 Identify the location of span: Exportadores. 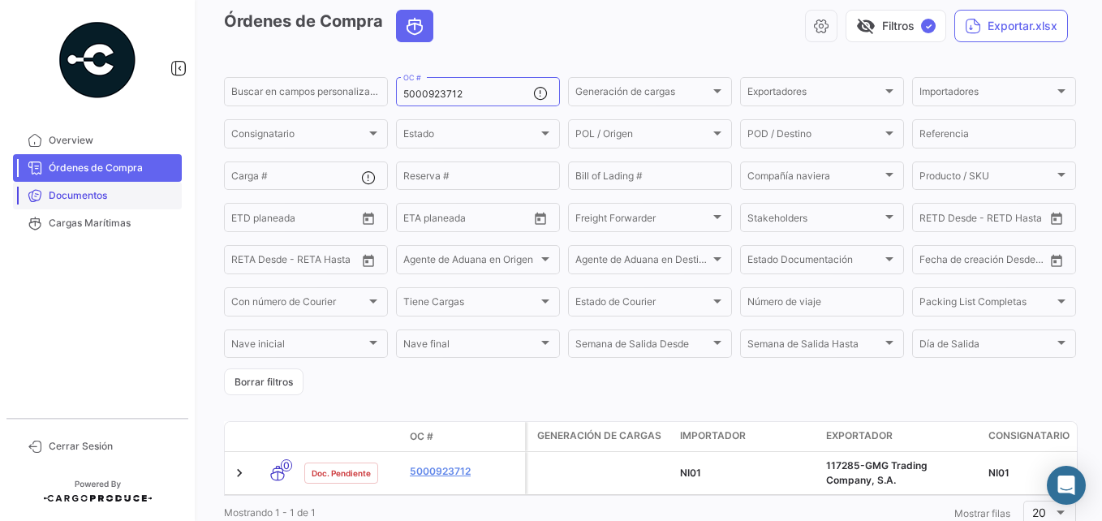
(815, 94).